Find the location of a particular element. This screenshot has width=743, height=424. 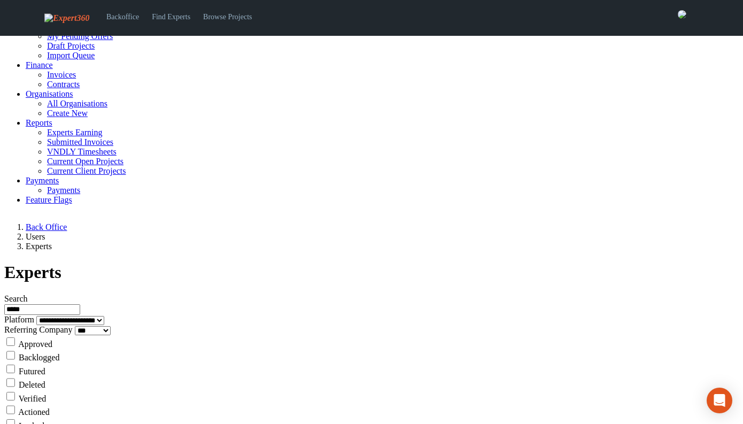

a: VNDLY Timesheets is located at coordinates (82, 151).